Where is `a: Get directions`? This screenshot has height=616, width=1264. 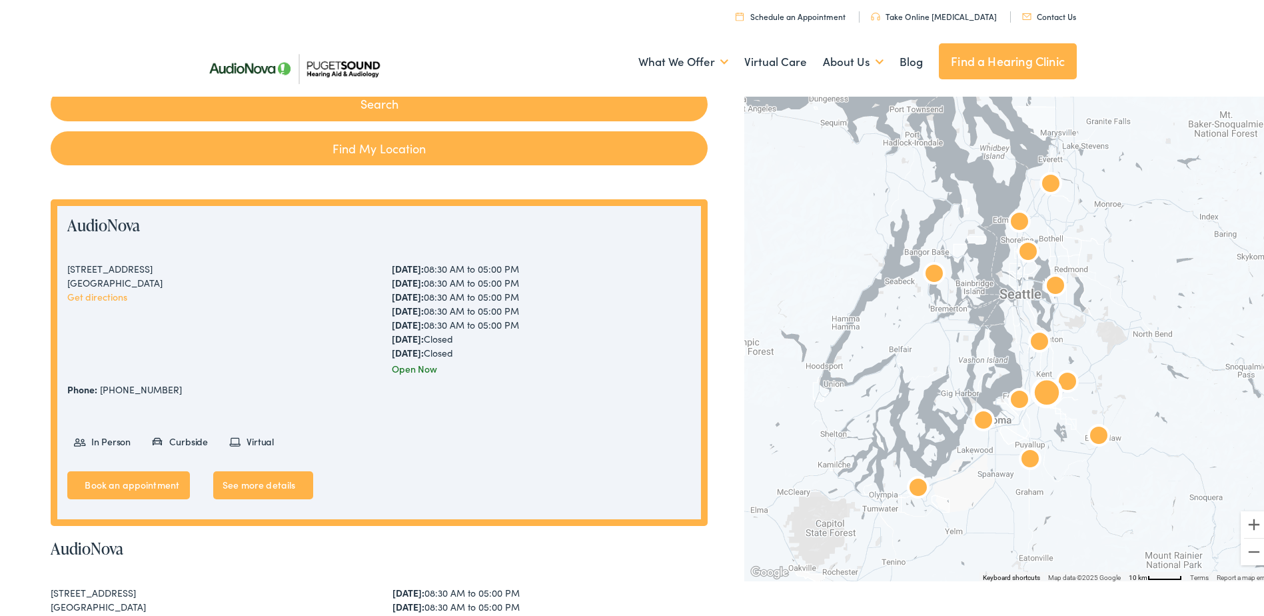
a: Get directions is located at coordinates (97, 294).